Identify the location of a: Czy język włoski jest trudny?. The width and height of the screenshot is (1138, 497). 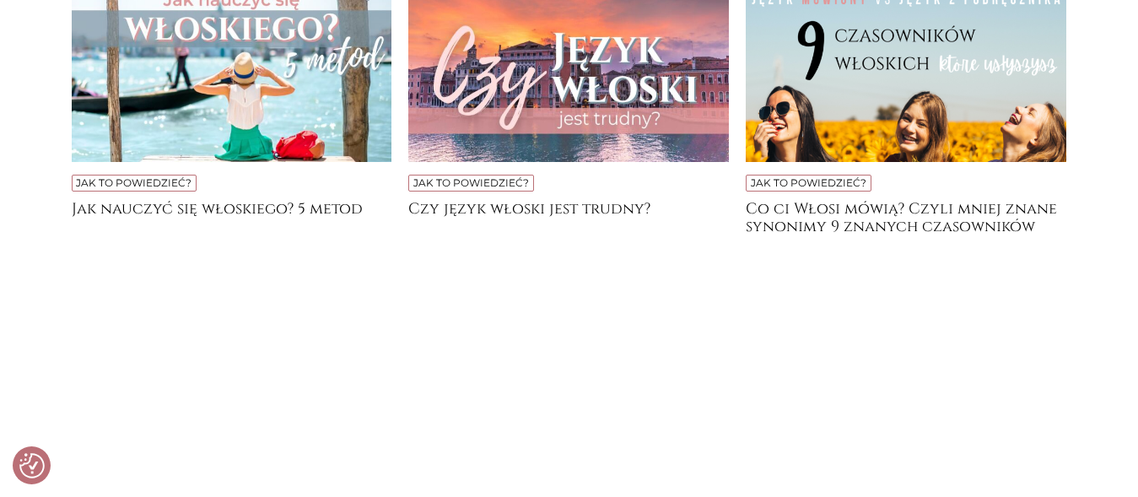
(569, 217).